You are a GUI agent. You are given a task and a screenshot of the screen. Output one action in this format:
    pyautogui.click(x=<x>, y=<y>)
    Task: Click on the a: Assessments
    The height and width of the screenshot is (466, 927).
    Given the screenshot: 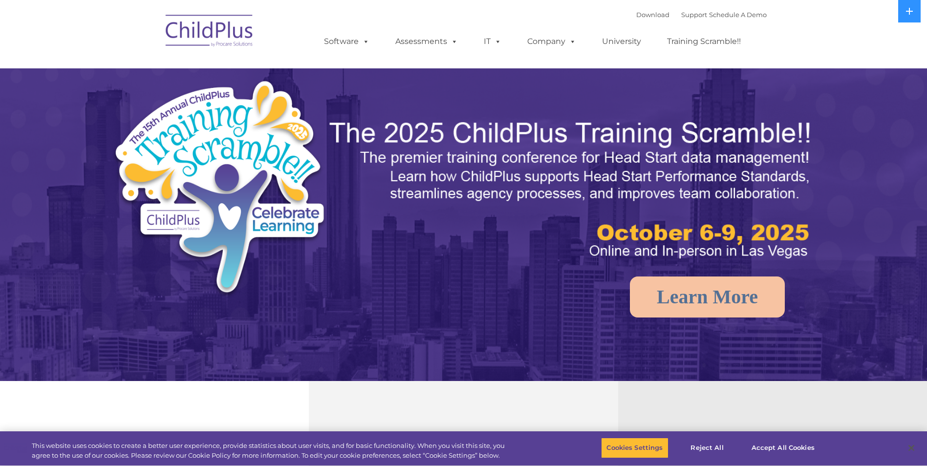 What is the action you would take?
    pyautogui.click(x=426, y=42)
    